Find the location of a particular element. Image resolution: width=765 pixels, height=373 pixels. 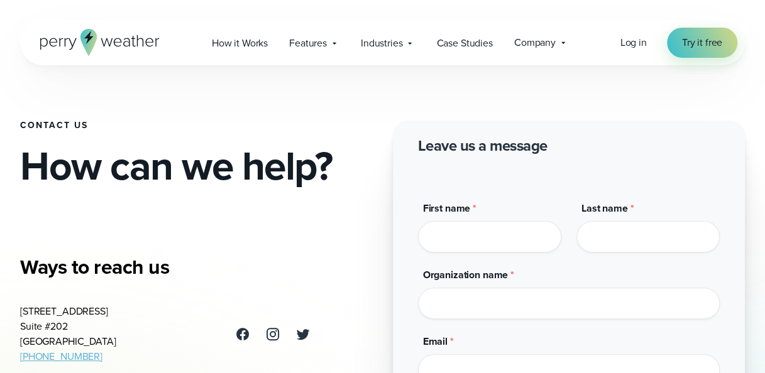

a: Case Studies is located at coordinates (464, 43).